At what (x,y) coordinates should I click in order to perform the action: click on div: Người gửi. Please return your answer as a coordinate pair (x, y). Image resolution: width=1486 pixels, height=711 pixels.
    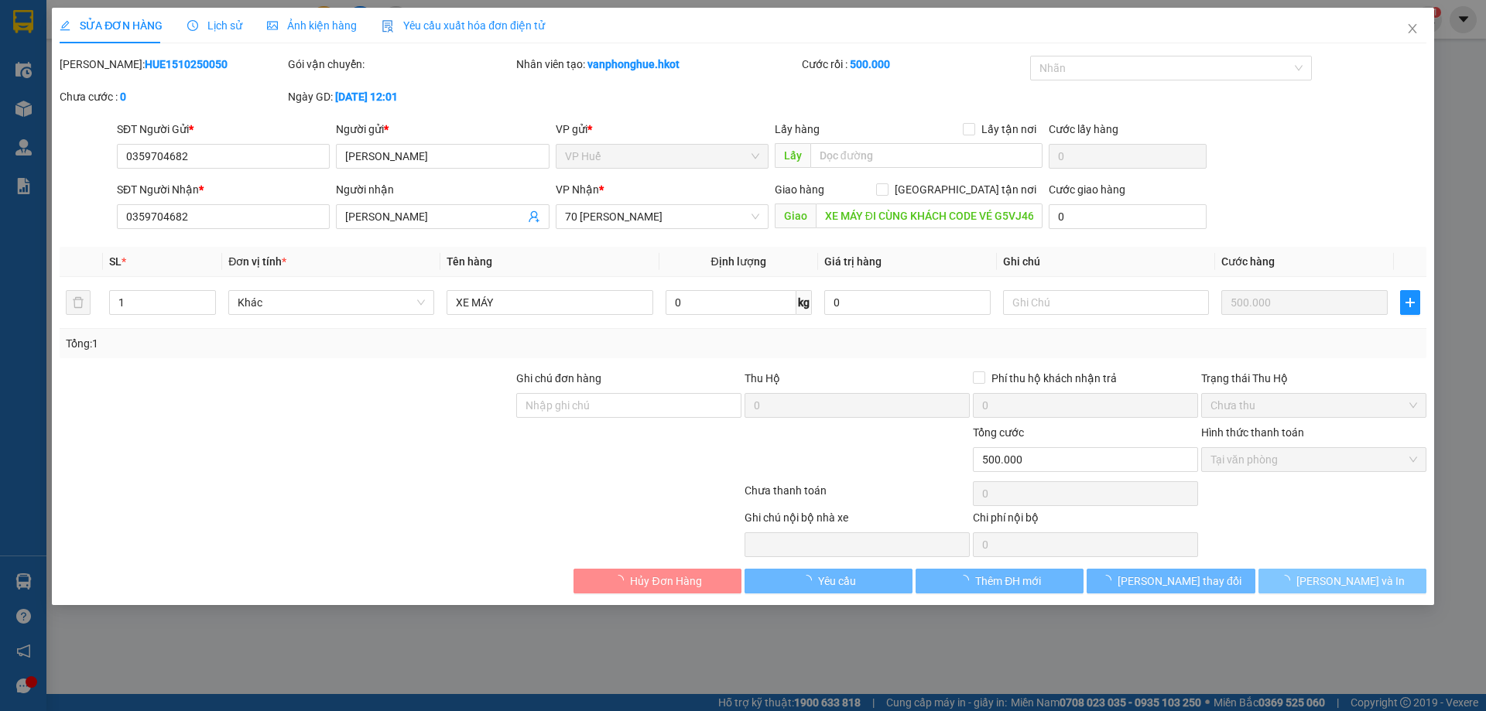
    Looking at the image, I should click on (442, 129).